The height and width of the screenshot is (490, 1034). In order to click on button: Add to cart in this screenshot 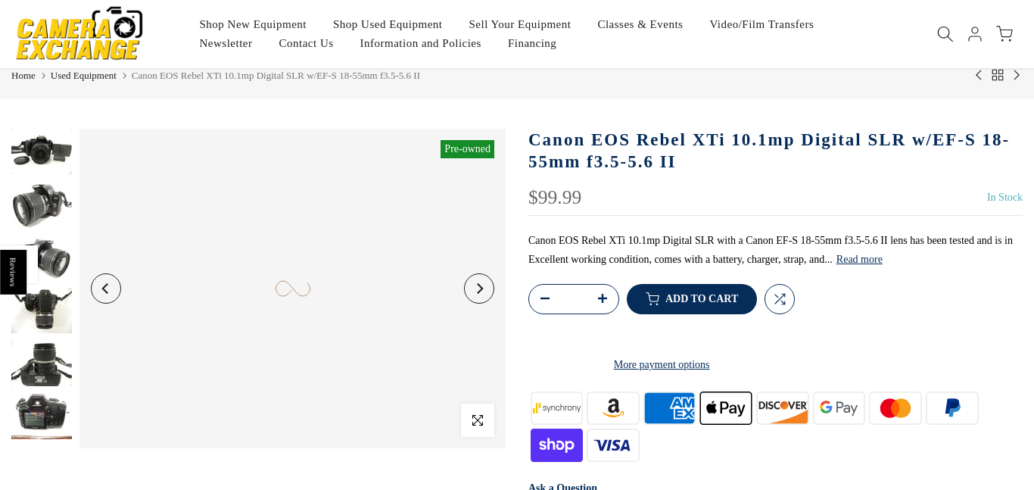, I will do `click(692, 299)`.